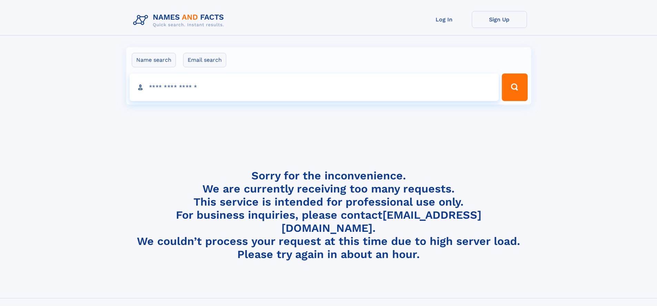  Describe the element at coordinates (445, 19) in the screenshot. I see `a: Log In` at that location.